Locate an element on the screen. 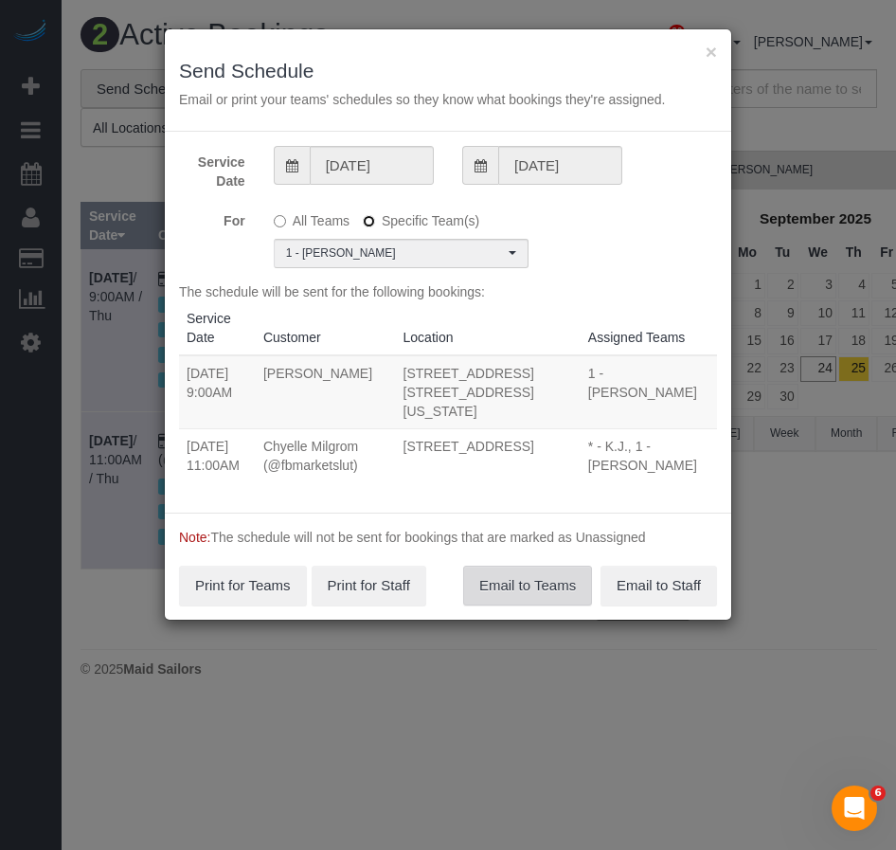  p: Email or print your teams' schedules so they know what bookings they're assigned. is located at coordinates (448, 100).